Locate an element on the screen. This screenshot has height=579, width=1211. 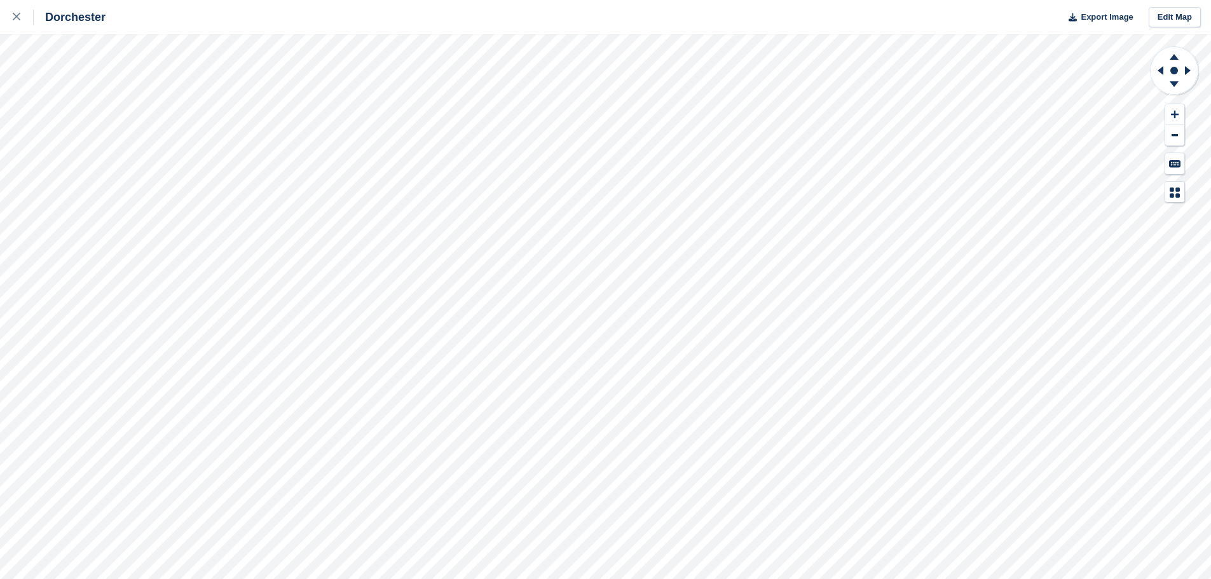
a: Edit Map is located at coordinates (1175, 17).